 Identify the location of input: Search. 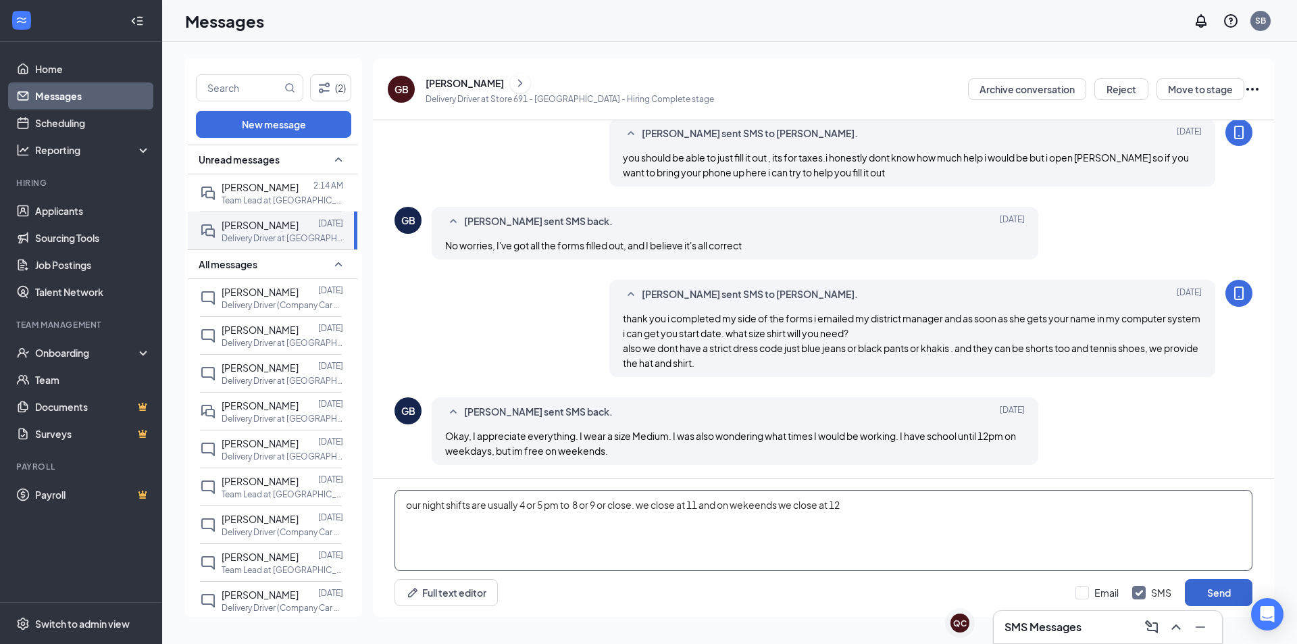
(239, 88).